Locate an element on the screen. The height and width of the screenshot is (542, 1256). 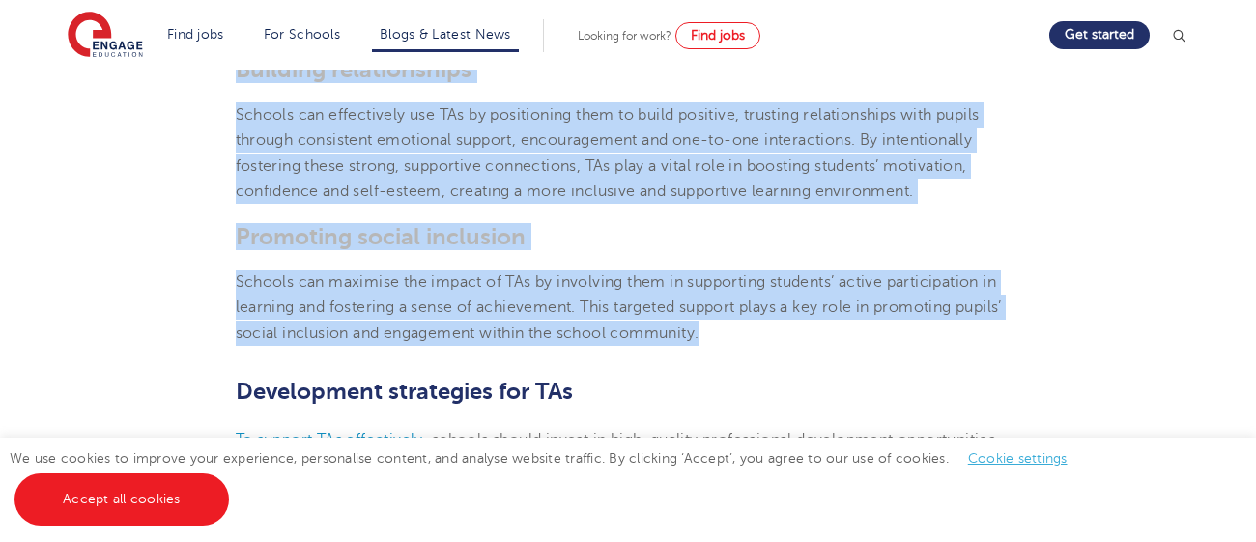
a: Blogs & Latest News is located at coordinates (446, 34).